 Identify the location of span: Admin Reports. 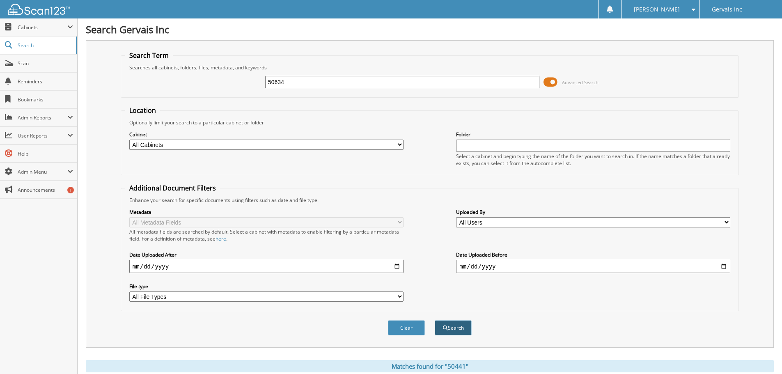
(42, 117).